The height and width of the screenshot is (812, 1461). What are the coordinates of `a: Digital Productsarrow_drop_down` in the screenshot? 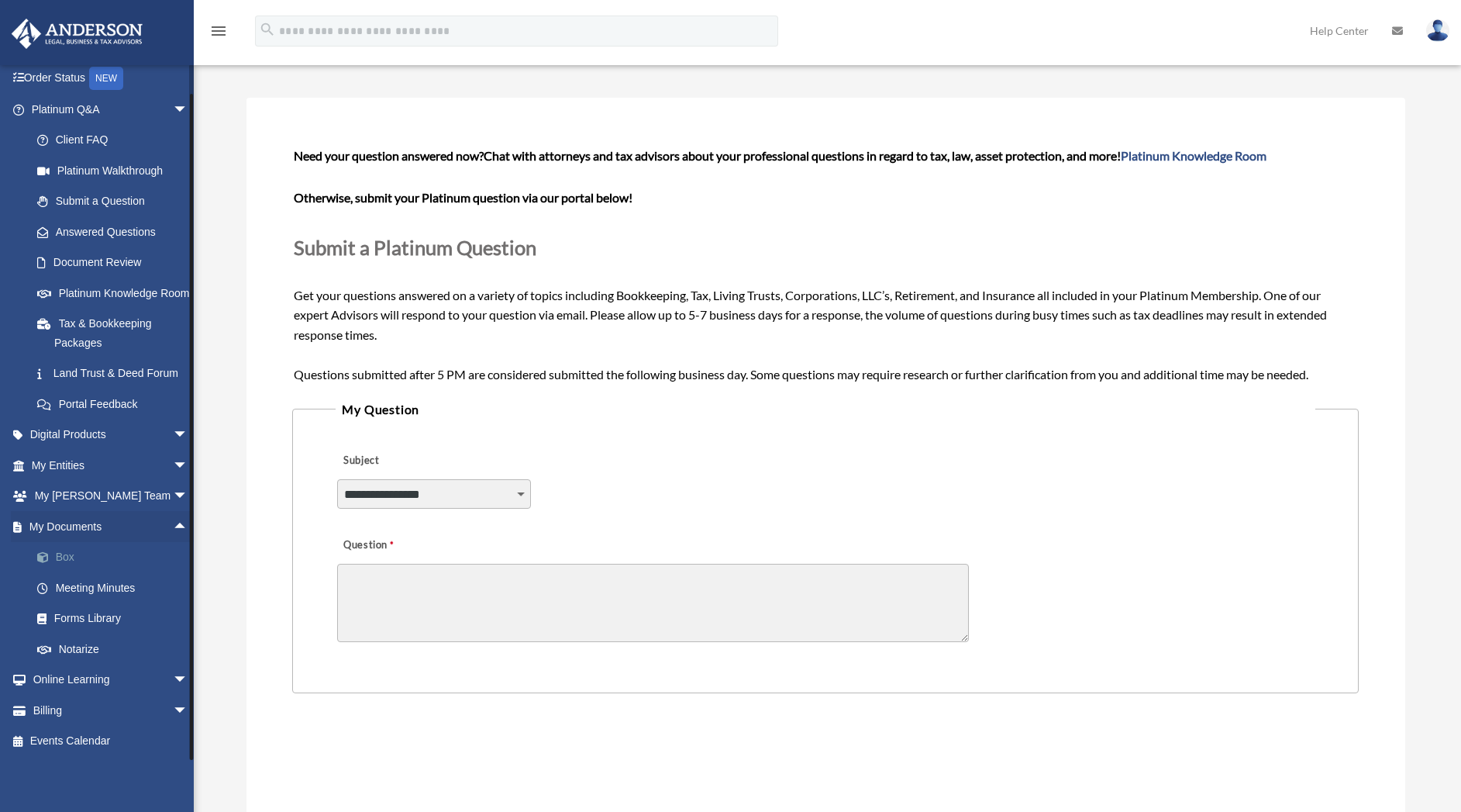 It's located at (111, 435).